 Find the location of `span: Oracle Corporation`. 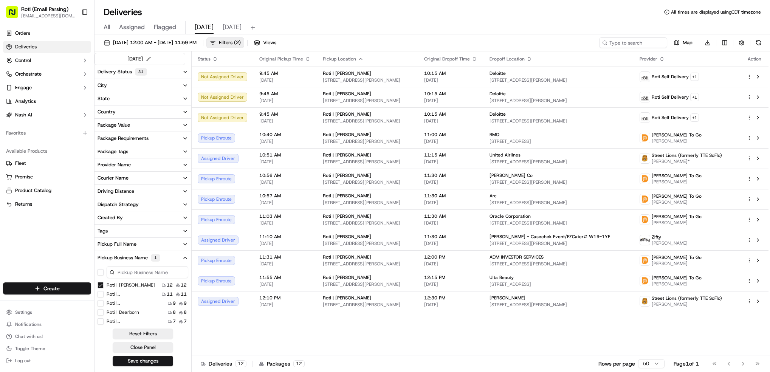

span: Oracle Corporation is located at coordinates (510, 216).